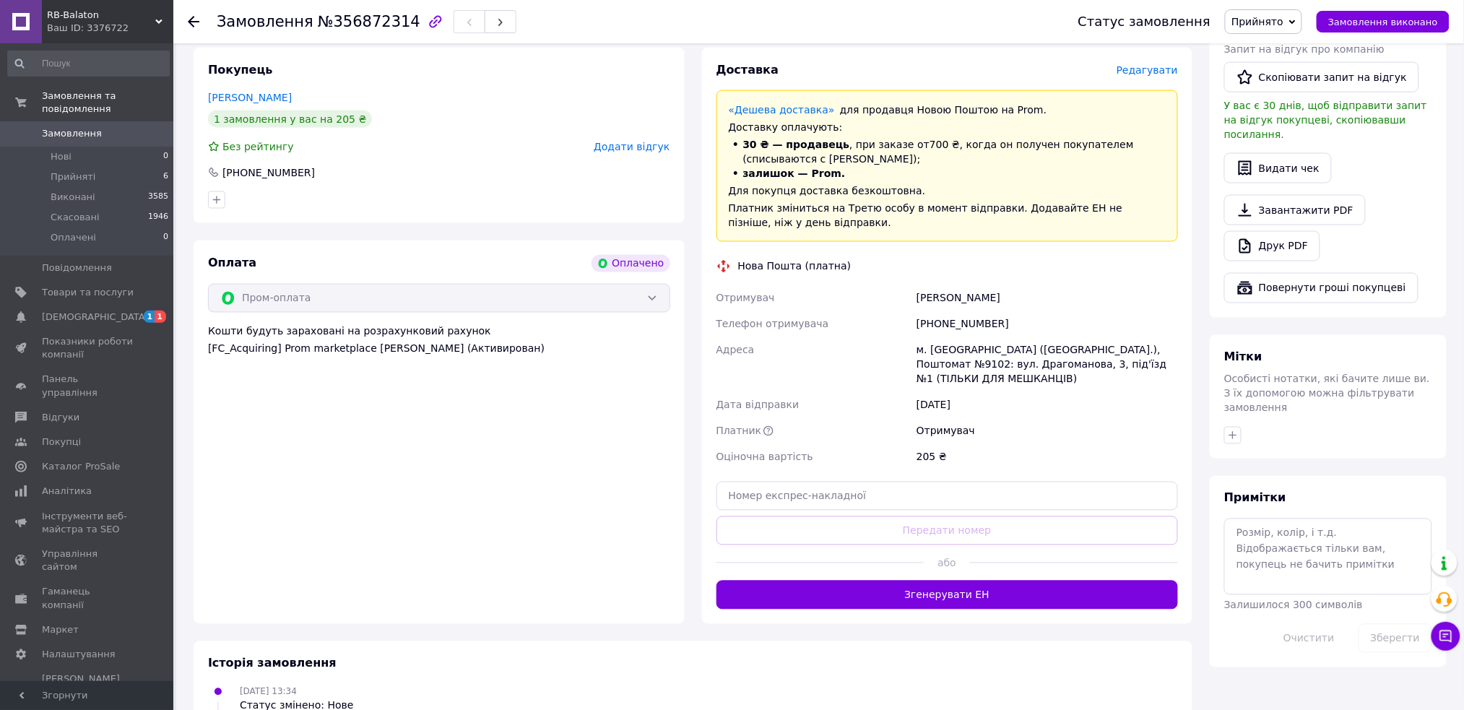 The width and height of the screenshot is (1464, 710). What do you see at coordinates (1325, 120) in the screenshot?
I see `span: У вас є 30 днів, щоб відправити запит на відгук покупцеві, скопіювавши посилання.` at bounding box center [1325, 120].